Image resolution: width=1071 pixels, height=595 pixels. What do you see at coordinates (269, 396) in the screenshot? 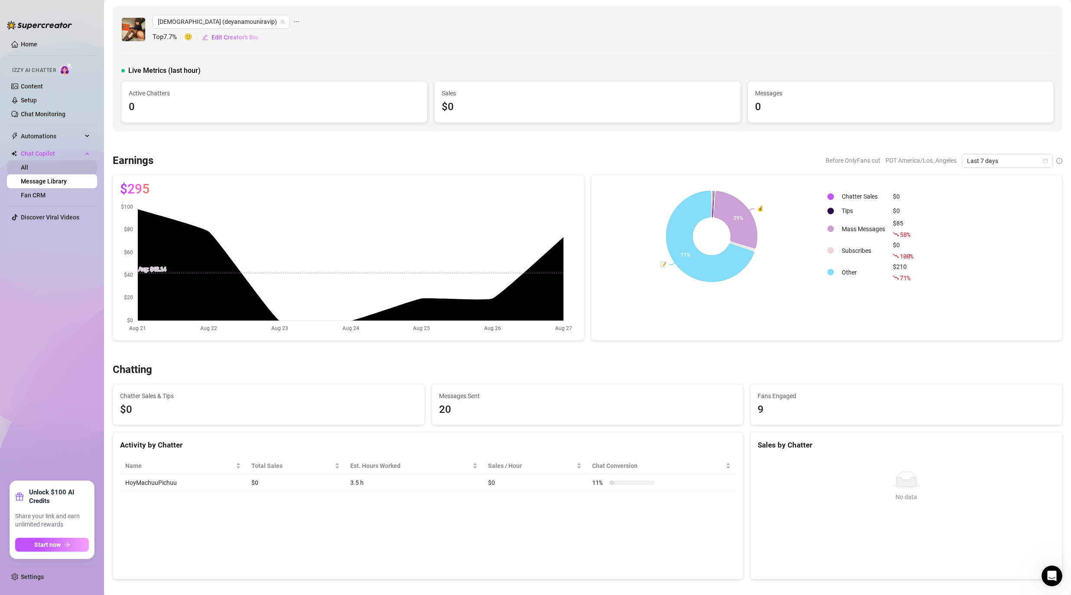
I see `span: Chatter Sales & Tips` at bounding box center [269, 396].